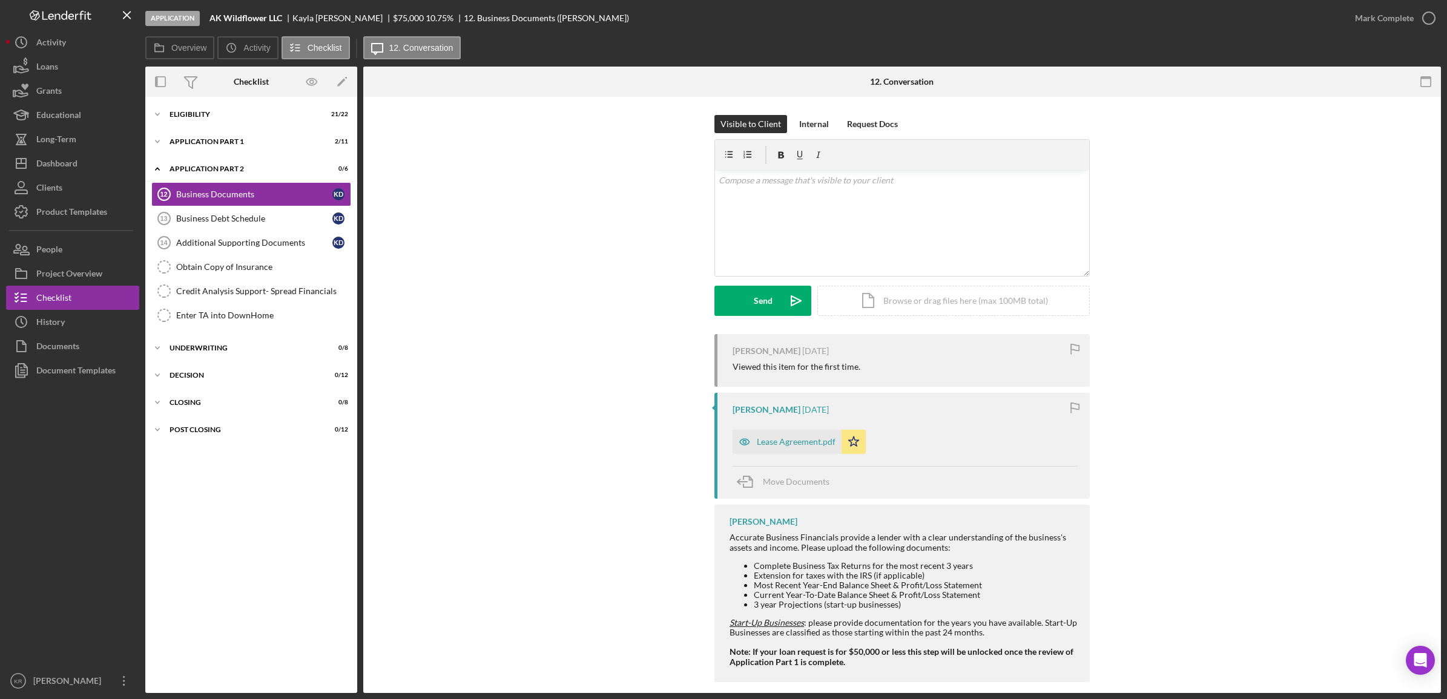 The image size is (1447, 699). Describe the element at coordinates (916, 595) in the screenshot. I see `li: Current Year-To-Date Balance Sheet & Profit/Loss Statement` at that location.